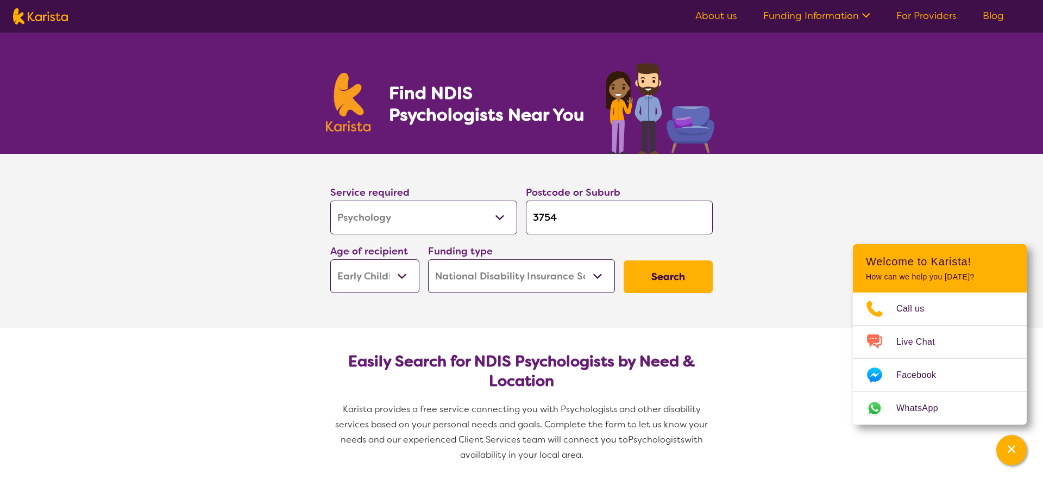  Describe the element at coordinates (523, 424) in the screenshot. I see `span: Karista provides a free service connecting you with Psychologists and other disability services b...` at that location.